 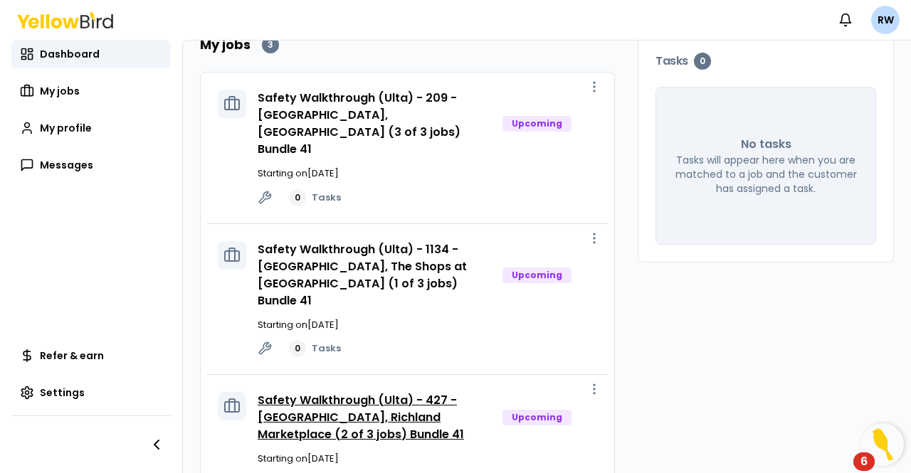 What do you see at coordinates (766, 174) in the screenshot?
I see `p: Tasks will appear here when you are matched to a job and the customer has assigned a task.` at bounding box center [766, 174].